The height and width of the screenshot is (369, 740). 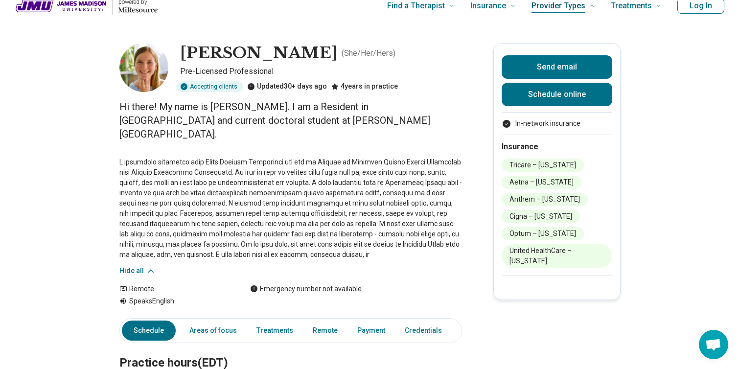 What do you see at coordinates (473, 330) in the screenshot?
I see `a: Other` at bounding box center [473, 330].